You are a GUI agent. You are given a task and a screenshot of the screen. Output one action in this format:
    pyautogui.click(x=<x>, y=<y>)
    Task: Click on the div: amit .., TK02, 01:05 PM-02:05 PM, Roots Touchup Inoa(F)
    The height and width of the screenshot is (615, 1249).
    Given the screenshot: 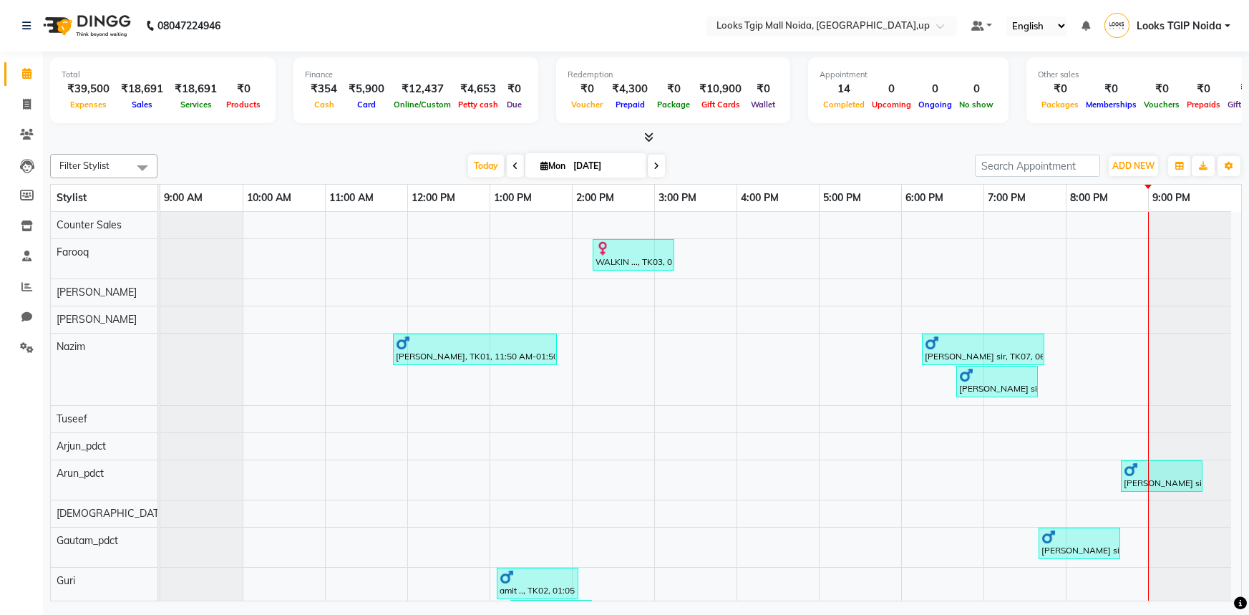 What is the action you would take?
    pyautogui.click(x=537, y=583)
    